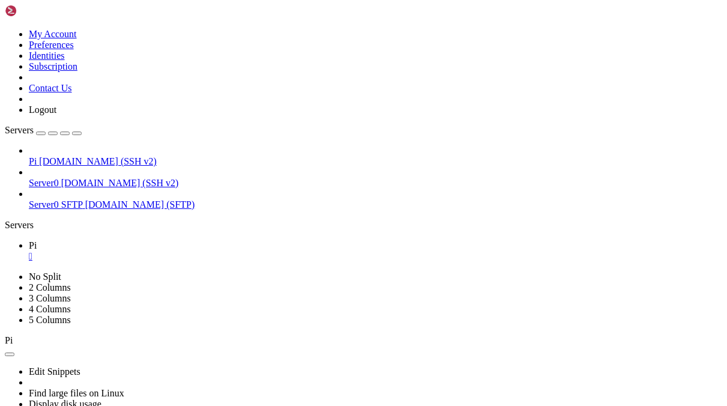 Image resolution: width=727 pixels, height=406 pixels. What do you see at coordinates (50, 88) in the screenshot?
I see `a: Contact Us` at bounding box center [50, 88].